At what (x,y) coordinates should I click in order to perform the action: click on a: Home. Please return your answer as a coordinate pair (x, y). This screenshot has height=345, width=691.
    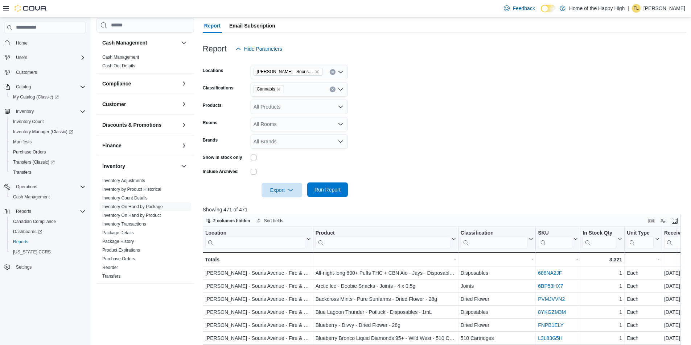
    Looking at the image, I should click on (22, 43).